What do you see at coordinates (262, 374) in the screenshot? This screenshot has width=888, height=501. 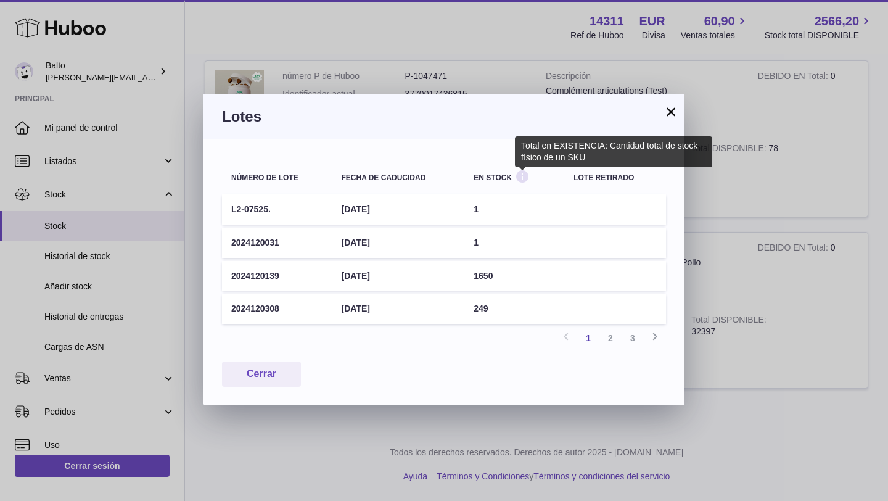 I see `button: Cerrar` at bounding box center [262, 374].